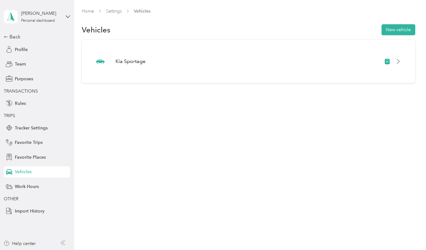 The width and height of the screenshot is (426, 250). Describe the element at coordinates (20, 244) in the screenshot. I see `div: Help center` at that location.